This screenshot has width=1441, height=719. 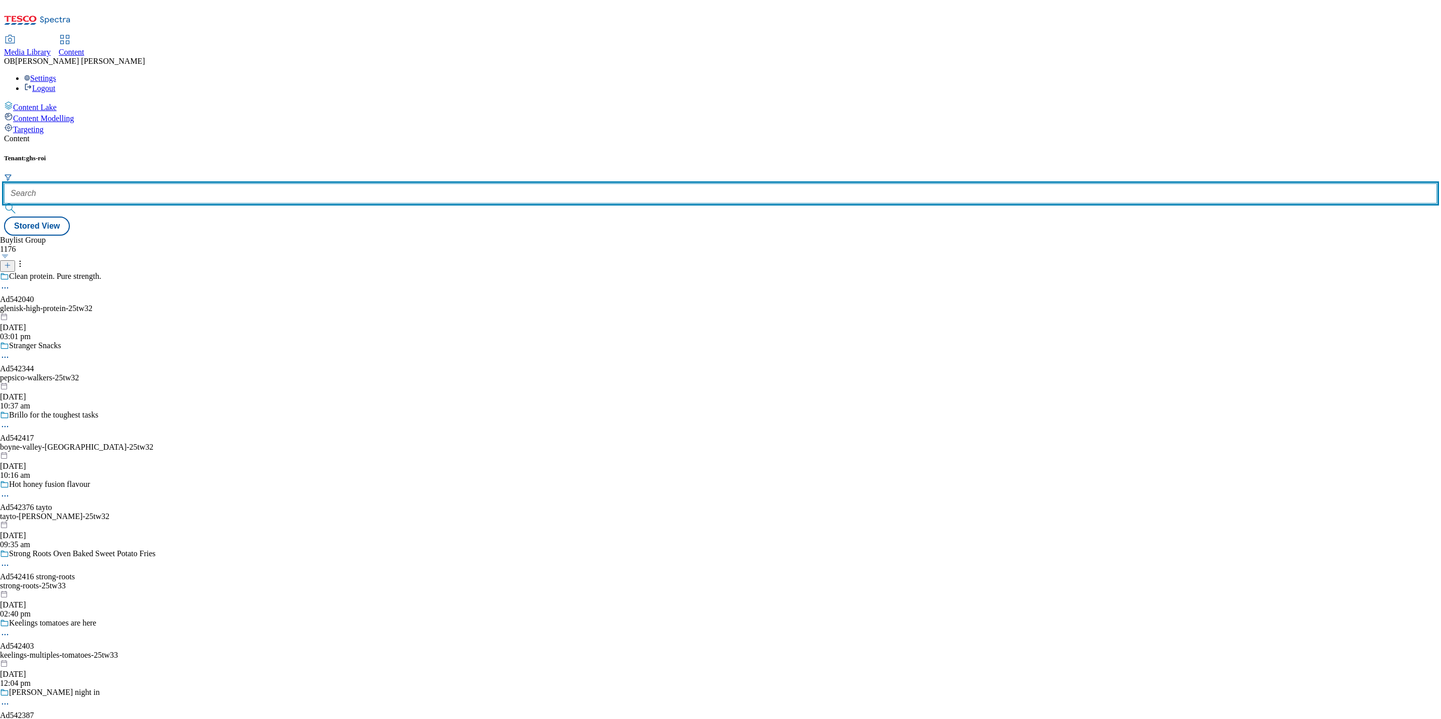 I want to click on a: Content Lake, so click(x=720, y=107).